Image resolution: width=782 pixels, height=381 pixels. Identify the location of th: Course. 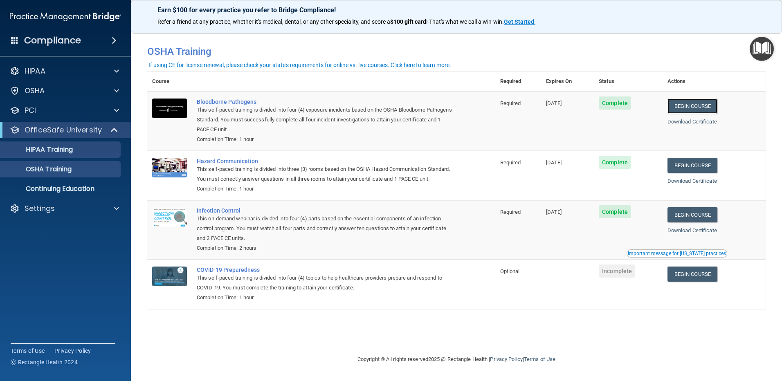
(169, 81).